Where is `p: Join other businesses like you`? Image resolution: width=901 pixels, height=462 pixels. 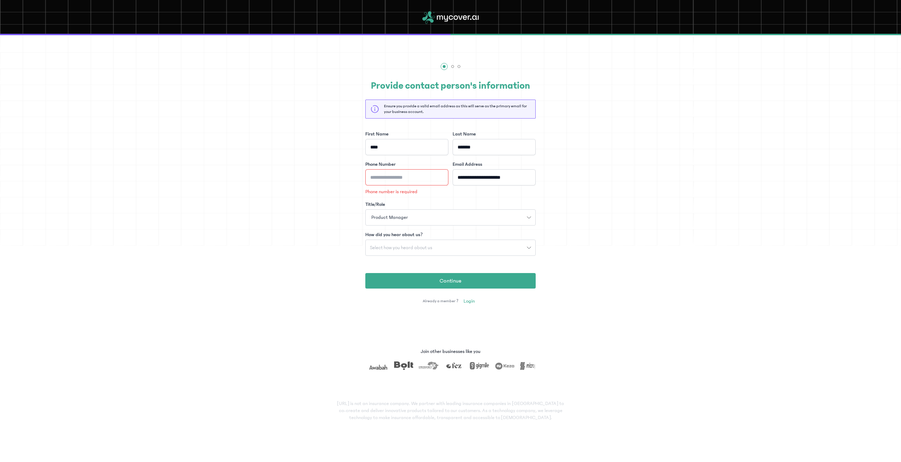 p: Join other businesses like you is located at coordinates (451, 352).